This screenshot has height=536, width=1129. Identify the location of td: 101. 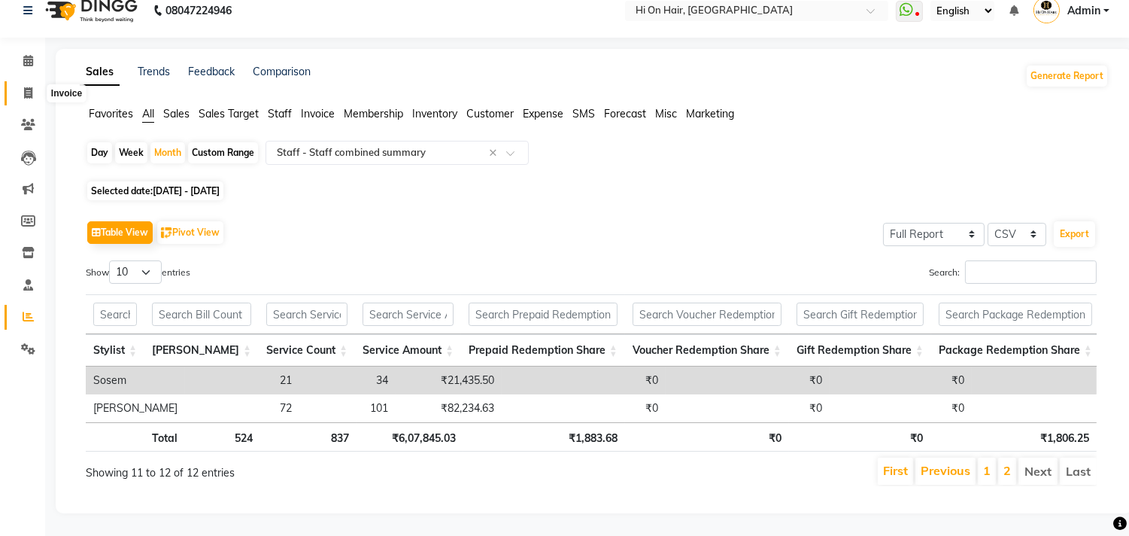
(348, 408).